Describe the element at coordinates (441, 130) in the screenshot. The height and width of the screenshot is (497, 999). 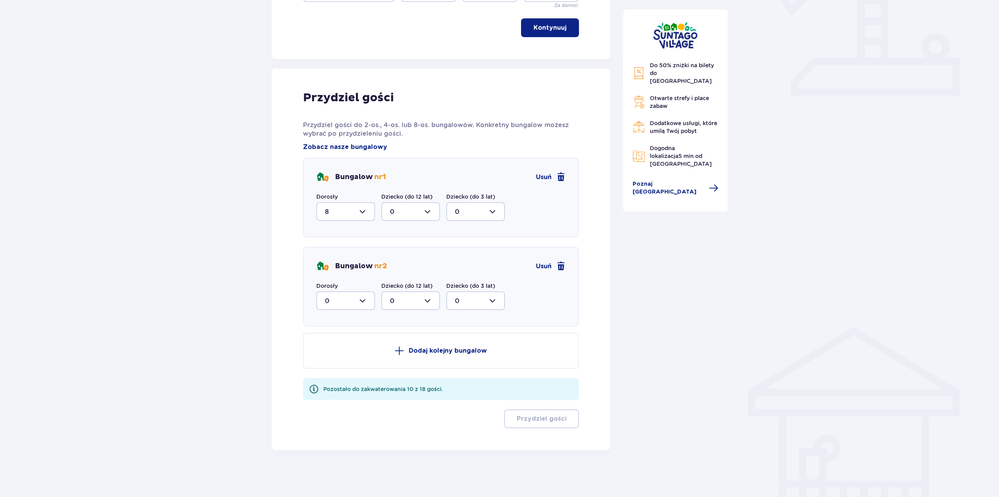
I see `p: Przydziel gości do 2-os., 4-os. lub 8-os. bungalowów. Konkretny bungalow możesz wybrać po przydzi...` at that location.